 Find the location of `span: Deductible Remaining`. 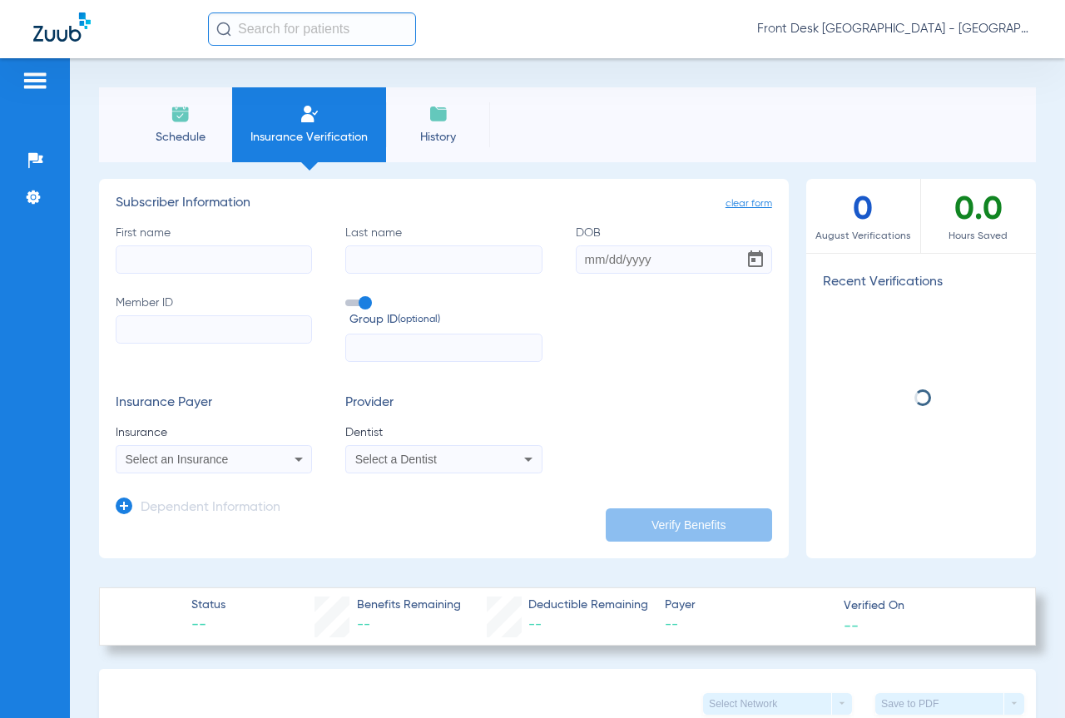

span: Deductible Remaining is located at coordinates (588, 605).